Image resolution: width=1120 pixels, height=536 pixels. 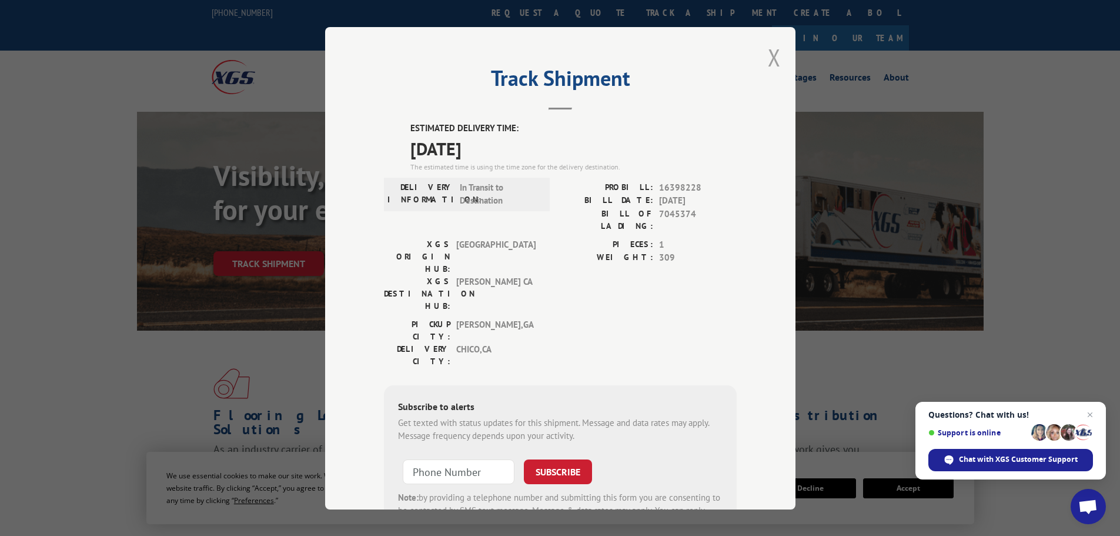 I want to click on div: The estimated time is using the time zone for the delivery destination., so click(x=573, y=166).